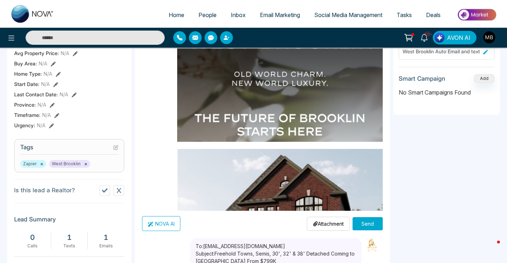 The height and width of the screenshot is (263, 507). What do you see at coordinates (161, 223) in the screenshot?
I see `button: NOVA AI` at bounding box center [161, 223].